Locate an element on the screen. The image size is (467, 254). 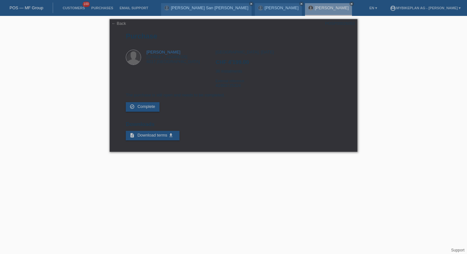
span: Complete is located at coordinates (147, 106).